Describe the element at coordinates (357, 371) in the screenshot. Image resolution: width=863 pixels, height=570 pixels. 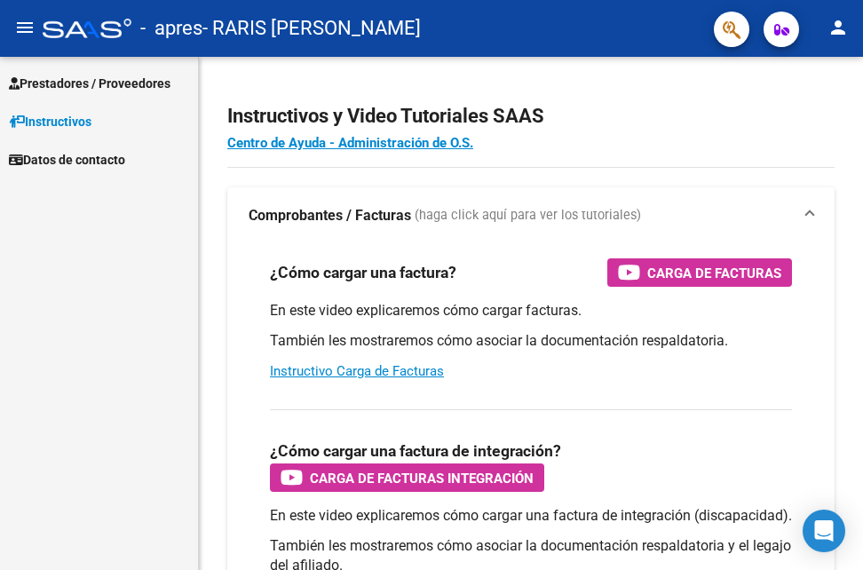
I see `a: Instructivo Carga de Facturas` at that location.